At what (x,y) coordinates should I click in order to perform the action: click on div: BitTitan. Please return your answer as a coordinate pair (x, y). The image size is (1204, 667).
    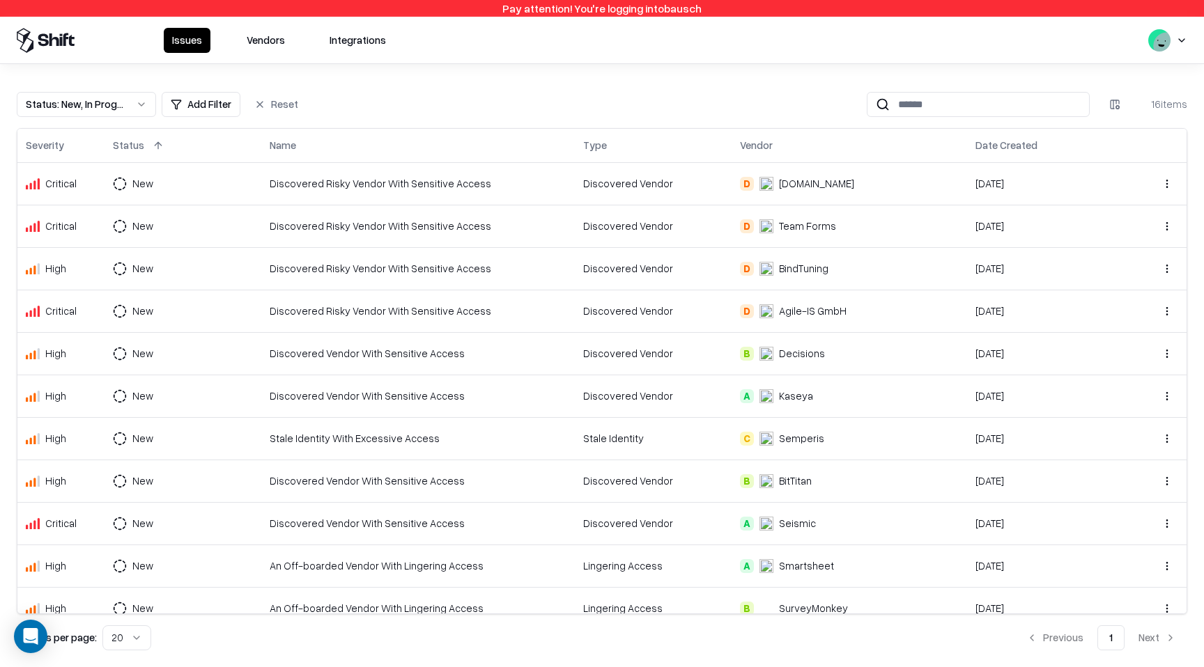
    Looking at the image, I should click on (795, 481).